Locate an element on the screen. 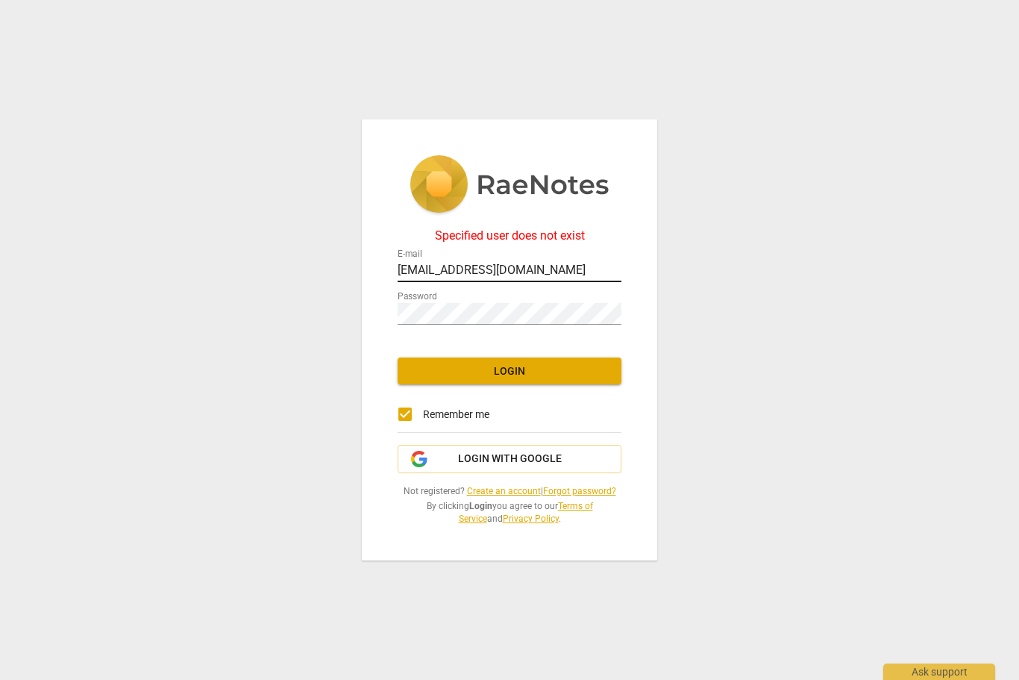 Image resolution: width=1019 pixels, height=680 pixels. label: E-mail is located at coordinates (410, 254).